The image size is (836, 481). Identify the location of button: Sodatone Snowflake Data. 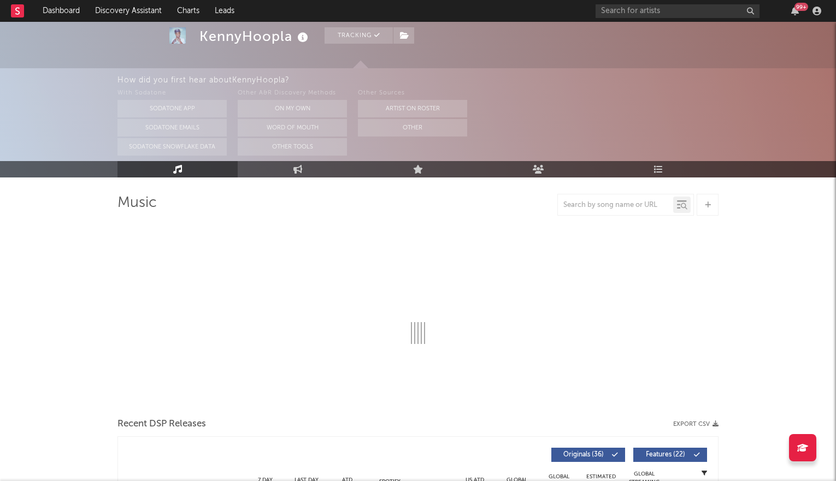
(172, 147).